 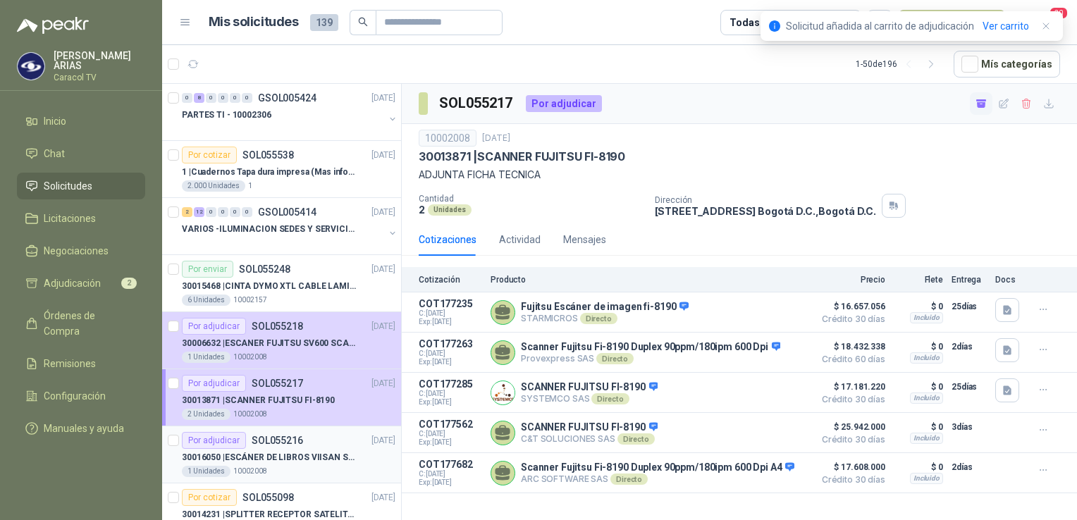 I want to click on p: SOL055218, so click(x=277, y=326).